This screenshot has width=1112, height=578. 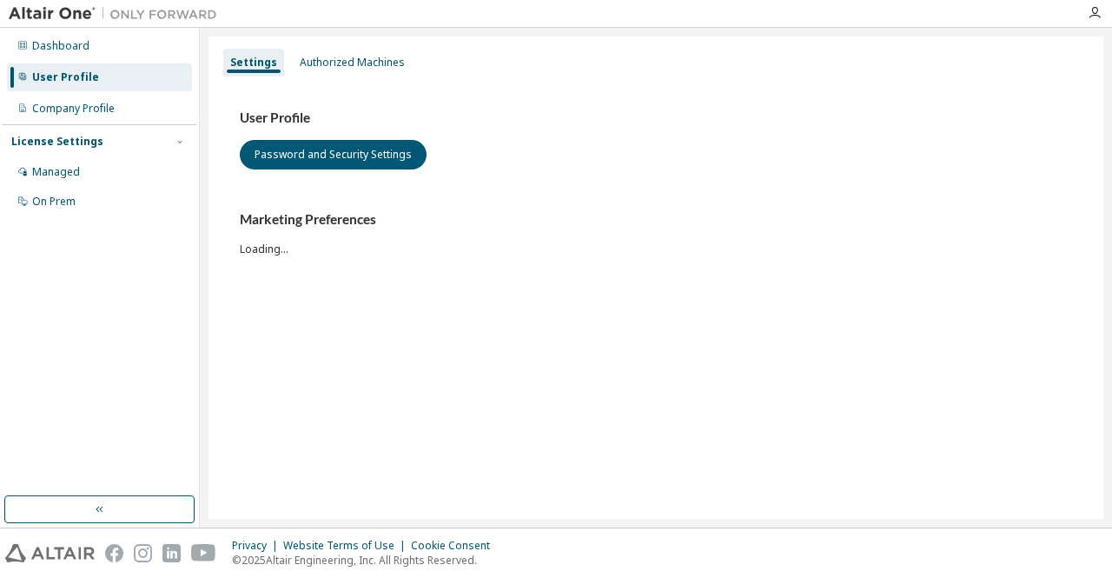 What do you see at coordinates (656, 118) in the screenshot?
I see `h3: User Profile` at bounding box center [656, 118].